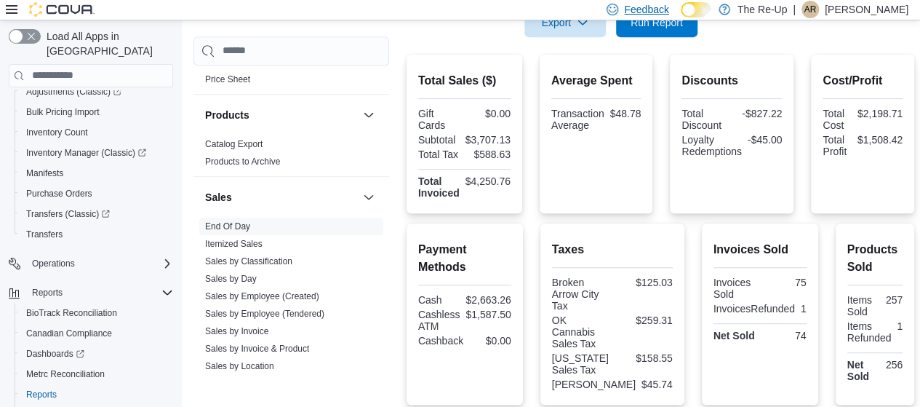 The width and height of the screenshot is (920, 407). I want to click on div: Cashless ATM, so click(439, 320).